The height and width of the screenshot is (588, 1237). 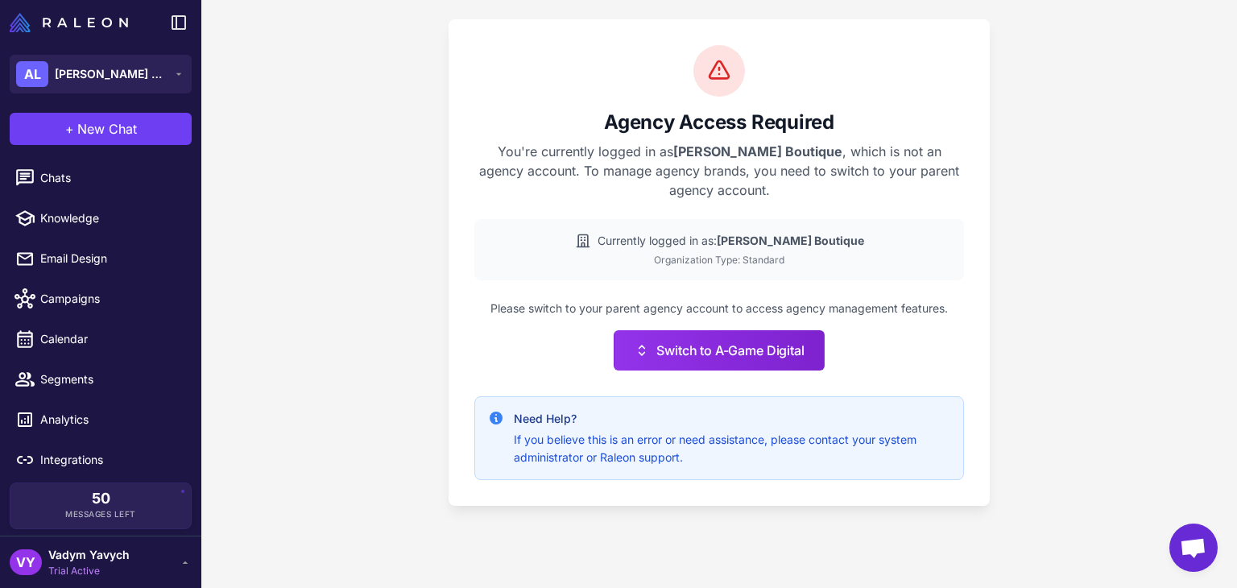 I want to click on span: Vadym Yavych, so click(x=89, y=555).